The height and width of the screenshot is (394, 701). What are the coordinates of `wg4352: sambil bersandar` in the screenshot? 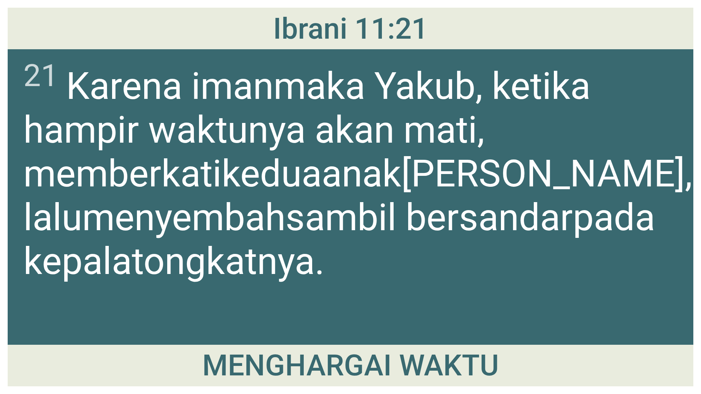 It's located at (339, 239).